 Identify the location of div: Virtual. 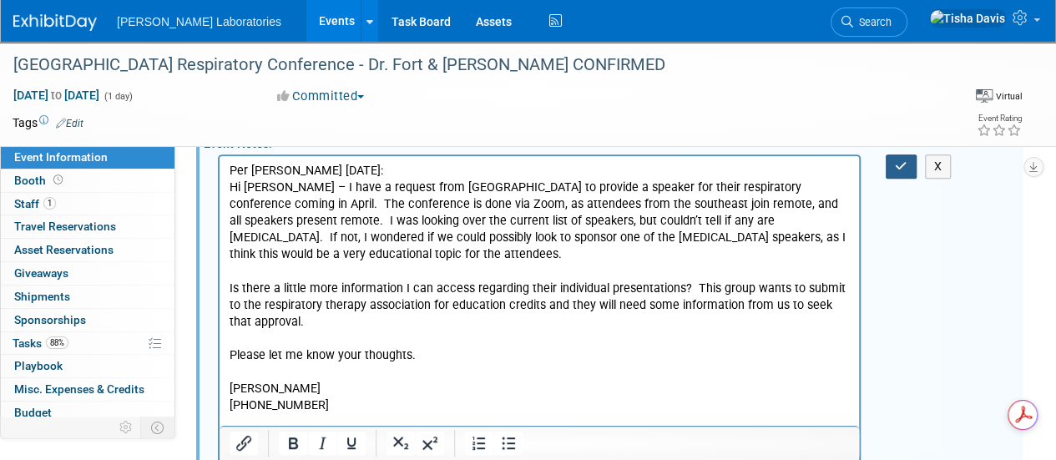
(1008, 96).